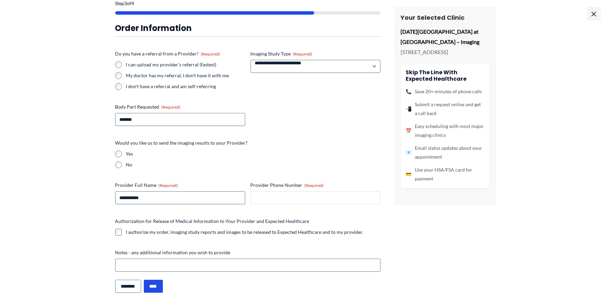 The width and height of the screenshot is (611, 306). Describe the element at coordinates (180, 185) in the screenshot. I see `label: Provider Full Name` at that location.